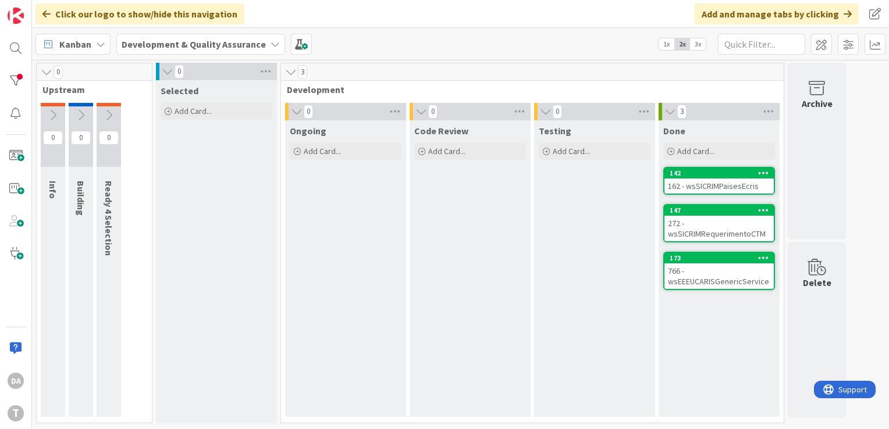 The width and height of the screenshot is (889, 429). I want to click on span: Development, so click(528, 90).